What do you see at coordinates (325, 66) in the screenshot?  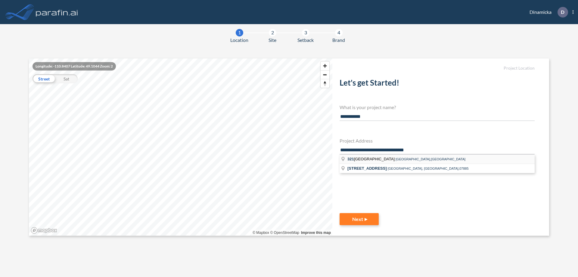 I see `button: Zoom in` at bounding box center [325, 66].